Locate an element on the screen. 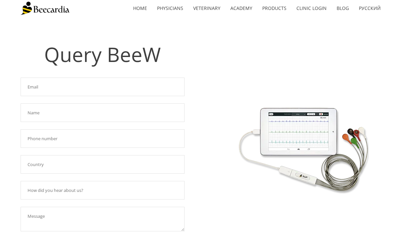 The image size is (406, 233). span: Query BeeW is located at coordinates (102, 54).